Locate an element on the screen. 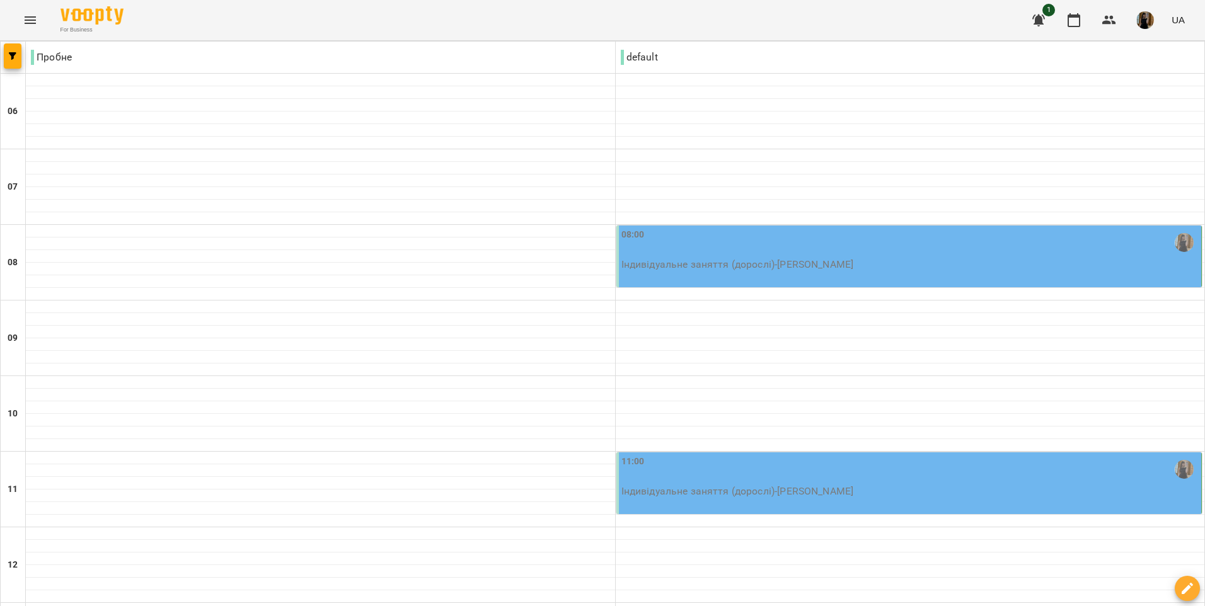  p: default is located at coordinates (639, 57).